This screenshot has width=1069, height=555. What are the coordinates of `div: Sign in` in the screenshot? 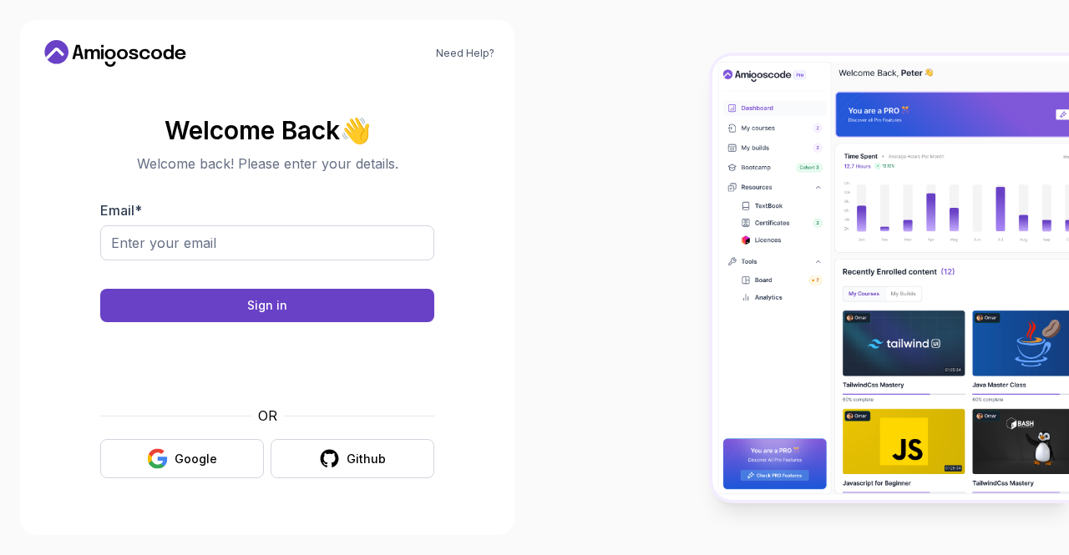 It's located at (267, 306).